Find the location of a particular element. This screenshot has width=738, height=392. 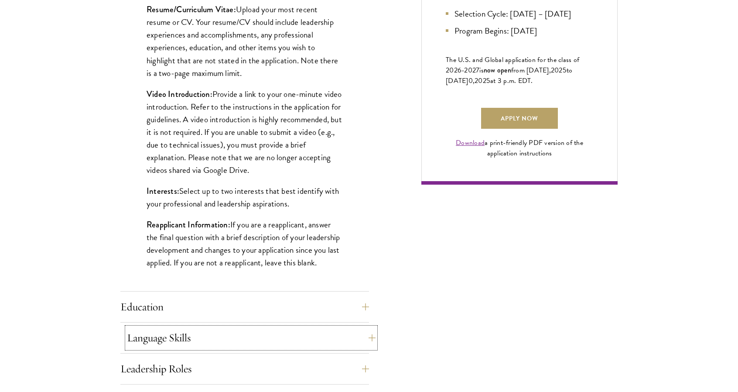

button: Language Skills is located at coordinates (251, 338).